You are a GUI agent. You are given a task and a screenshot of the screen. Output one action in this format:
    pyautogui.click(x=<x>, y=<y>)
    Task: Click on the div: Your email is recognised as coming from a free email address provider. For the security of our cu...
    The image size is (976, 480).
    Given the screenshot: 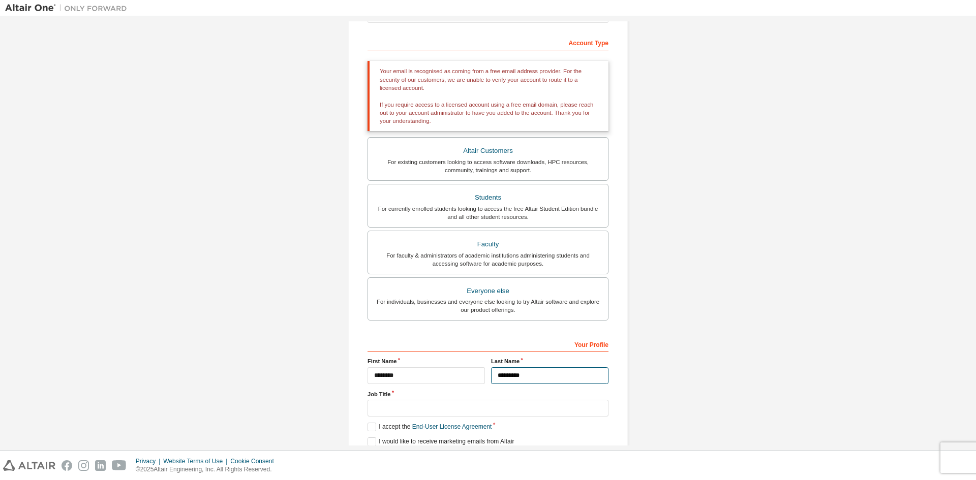 What is the action you would take?
    pyautogui.click(x=488, y=96)
    